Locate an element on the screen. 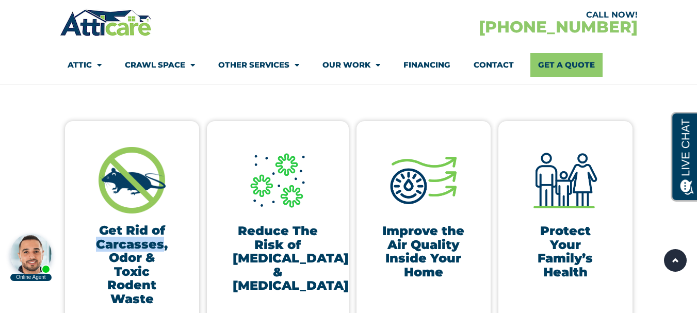 This screenshot has height=313, width=697. div: Need help? Chat with us now! is located at coordinates (26, 24).